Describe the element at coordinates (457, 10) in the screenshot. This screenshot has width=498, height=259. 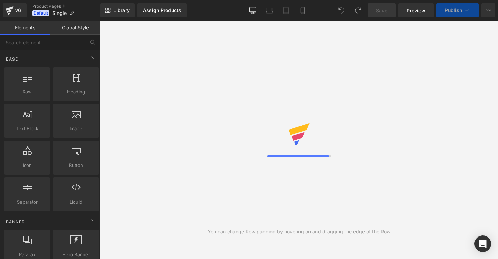
I see `button: Publish` at that location.